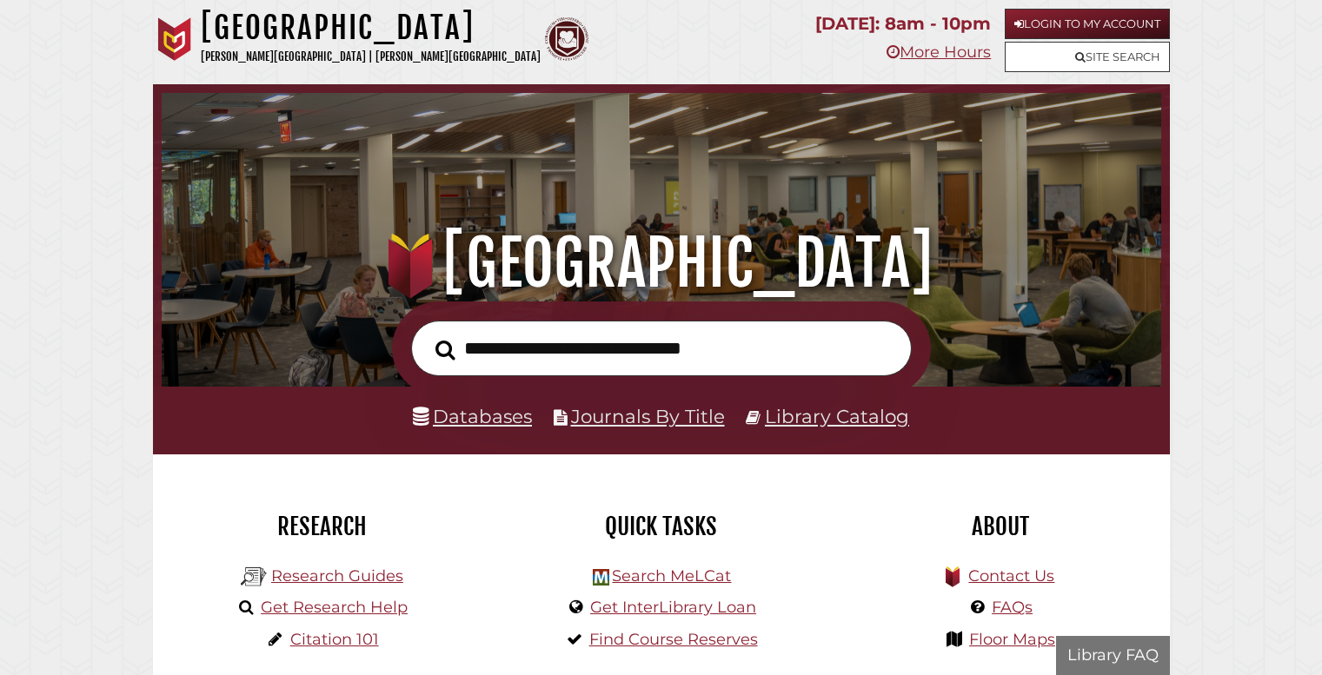  What do you see at coordinates (673, 608) in the screenshot?
I see `a: Get InterLibrary Loan` at bounding box center [673, 608].